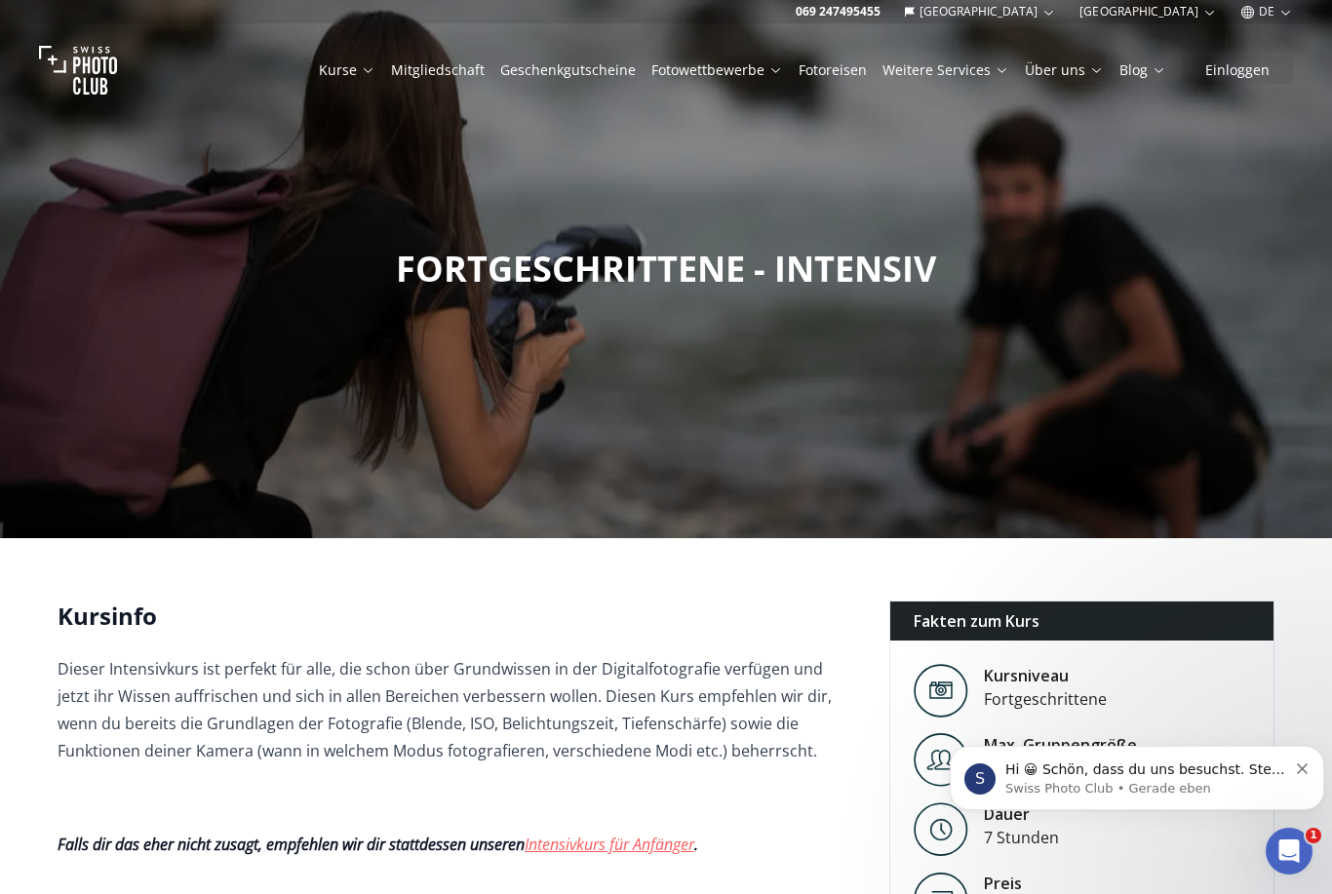 This screenshot has height=894, width=1332. Describe the element at coordinates (610, 845) in the screenshot. I see `a: Intensivkurs für Anfänger` at that location.